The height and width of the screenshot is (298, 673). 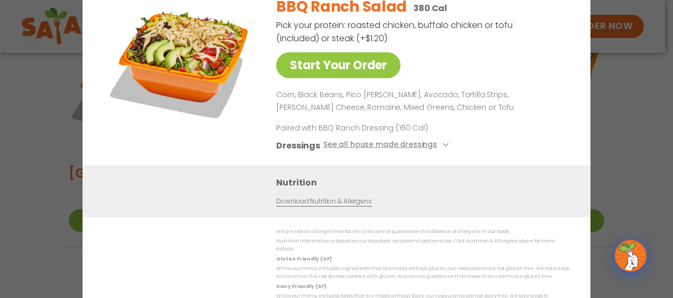 I want to click on h3: Dressings, so click(x=298, y=145).